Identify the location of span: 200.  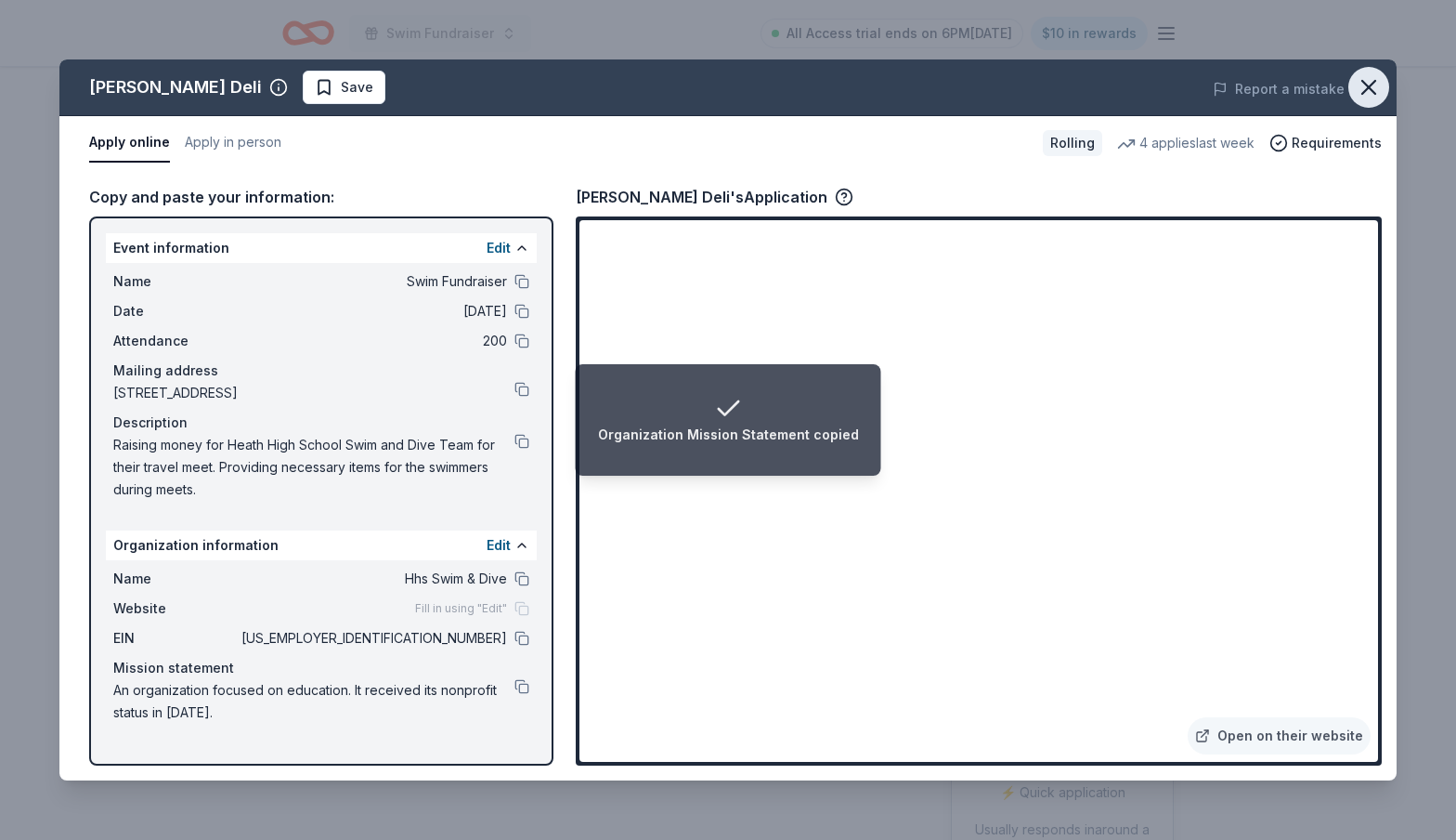
(372, 341).